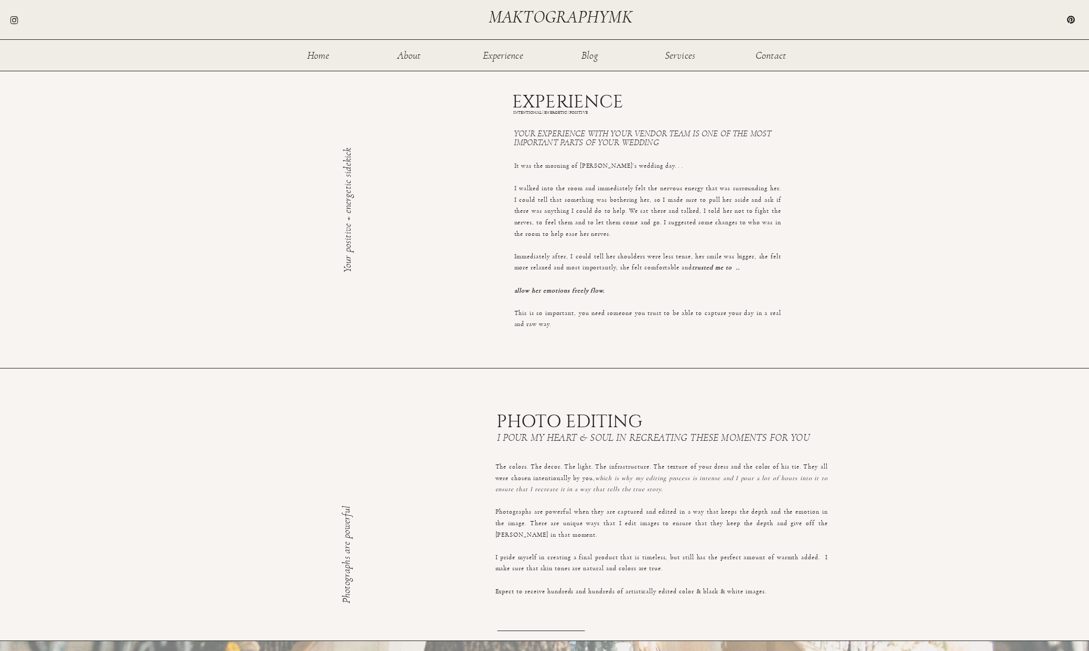 The image size is (1089, 651). I want to click on i: which is why my editing process is intense and I pour a lot of hours into it to ensure that I rec..., so click(662, 484).